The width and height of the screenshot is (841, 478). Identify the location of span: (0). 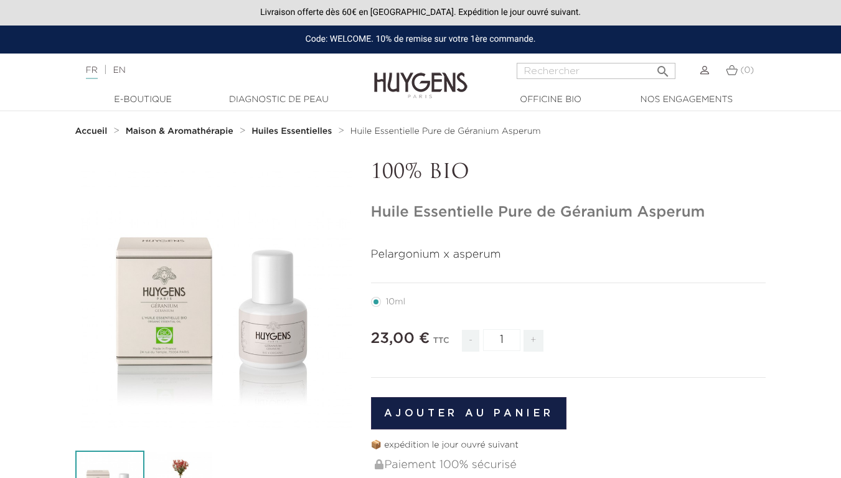
(747, 70).